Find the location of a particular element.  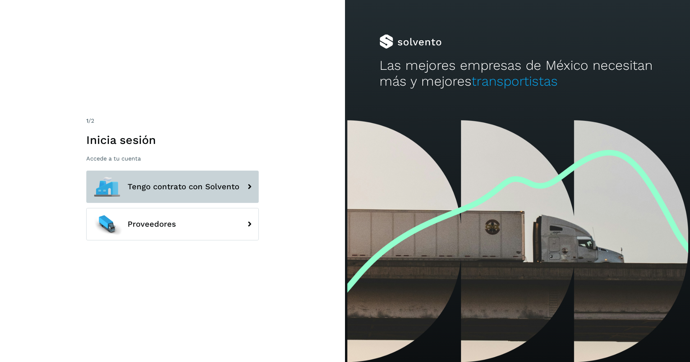

span: 1 is located at coordinates (87, 120).